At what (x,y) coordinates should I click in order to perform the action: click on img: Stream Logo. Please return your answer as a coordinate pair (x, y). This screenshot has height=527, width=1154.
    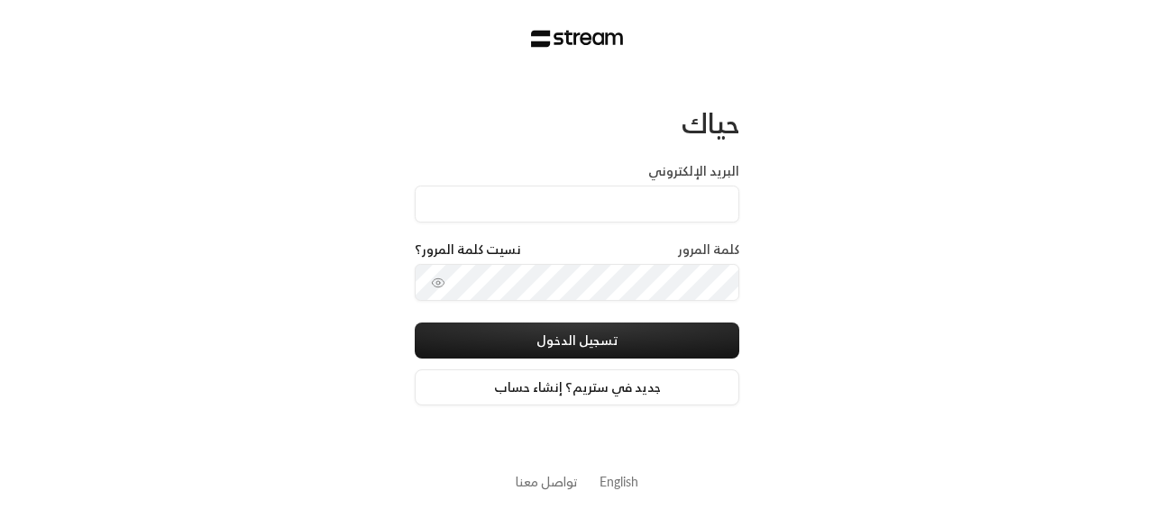
    Looking at the image, I should click on (577, 39).